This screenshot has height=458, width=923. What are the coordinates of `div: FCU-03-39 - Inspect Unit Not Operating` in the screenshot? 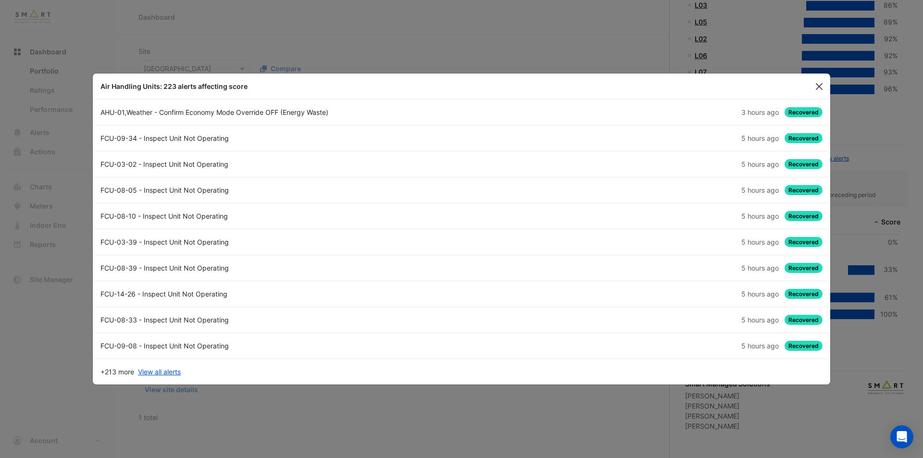 It's located at (278, 242).